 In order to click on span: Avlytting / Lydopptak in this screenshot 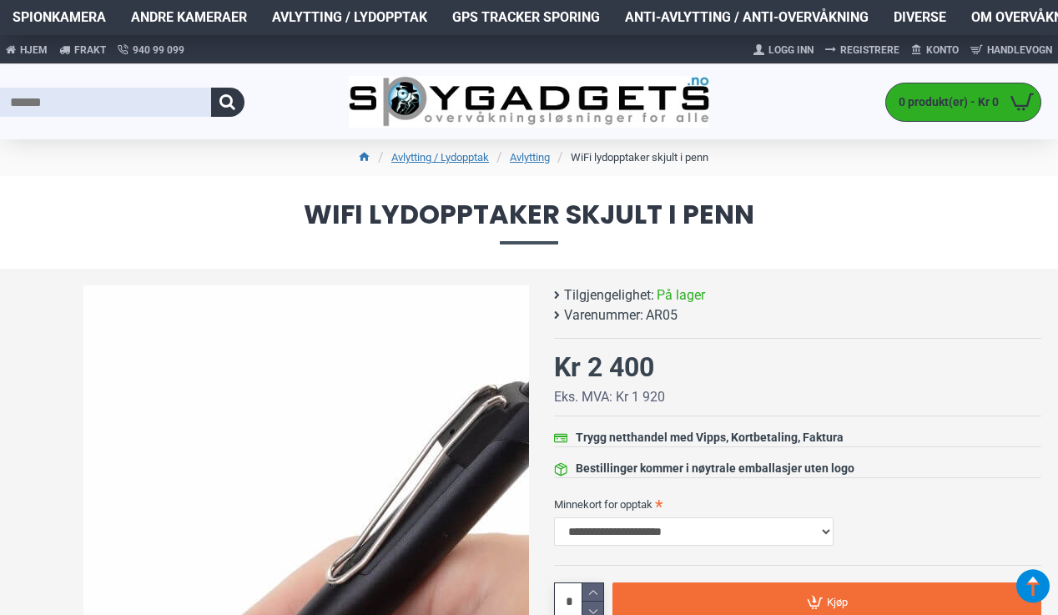, I will do `click(350, 18)`.